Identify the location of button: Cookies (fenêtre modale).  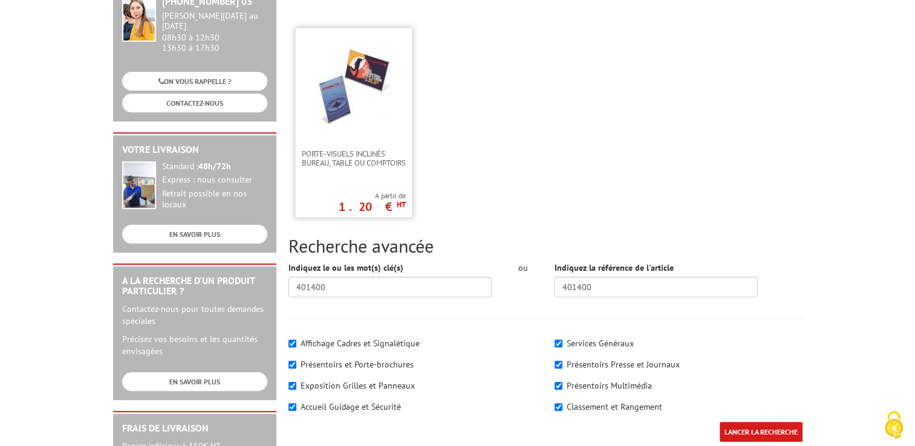
(894, 426).